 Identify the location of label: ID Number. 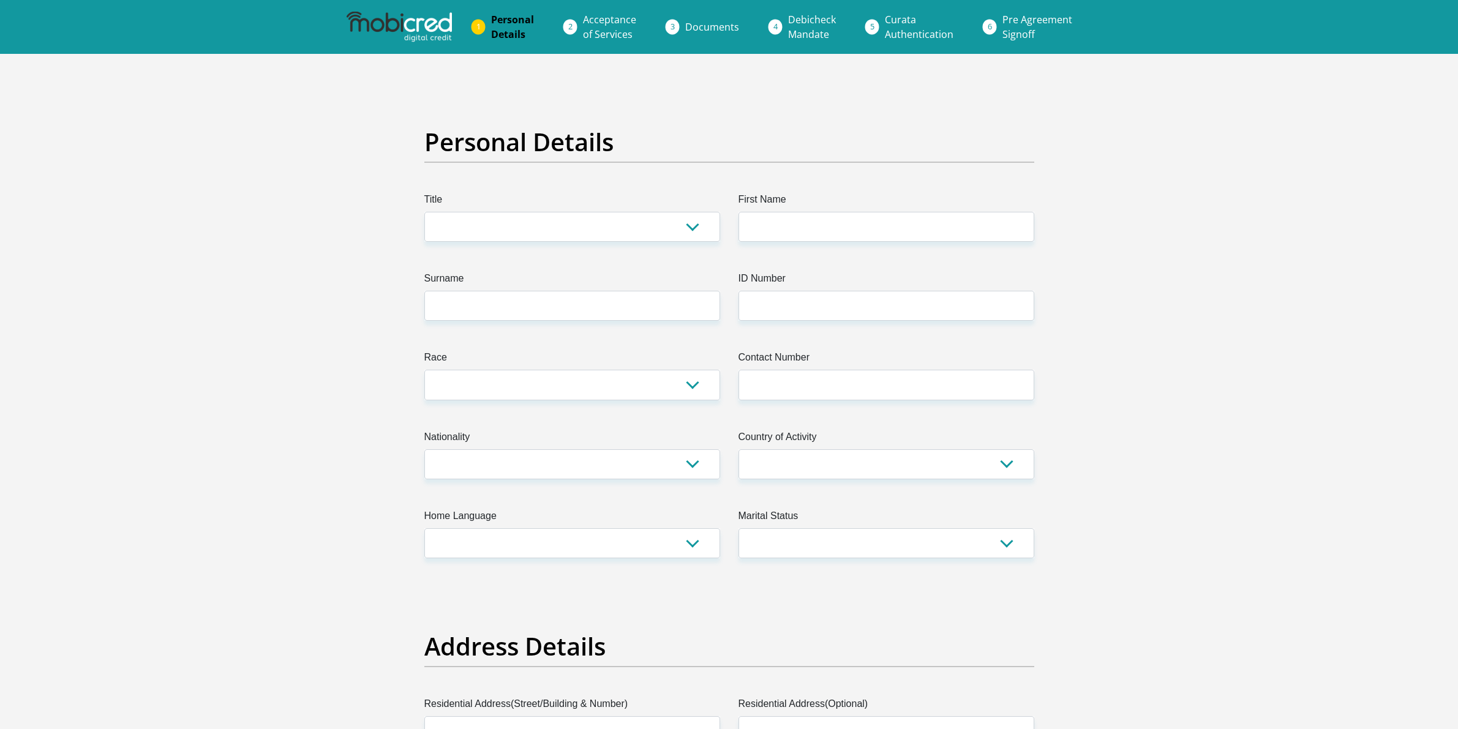
(886, 281).